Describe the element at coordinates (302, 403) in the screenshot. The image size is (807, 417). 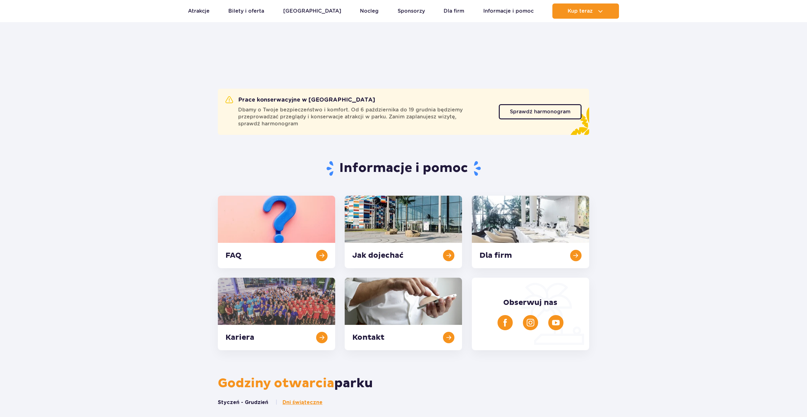
I see `span: Dni świąteczne` at that location.